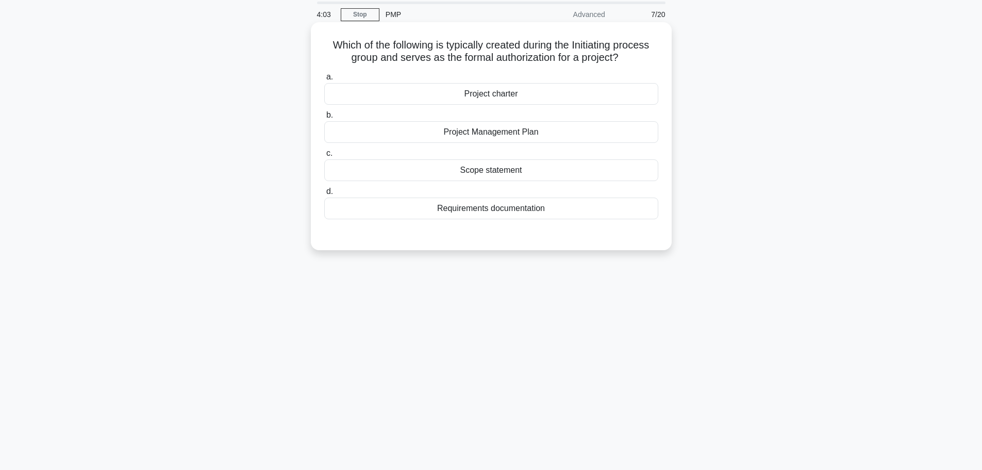  Describe the element at coordinates (641, 14) in the screenshot. I see `div: 7/20` at that location.